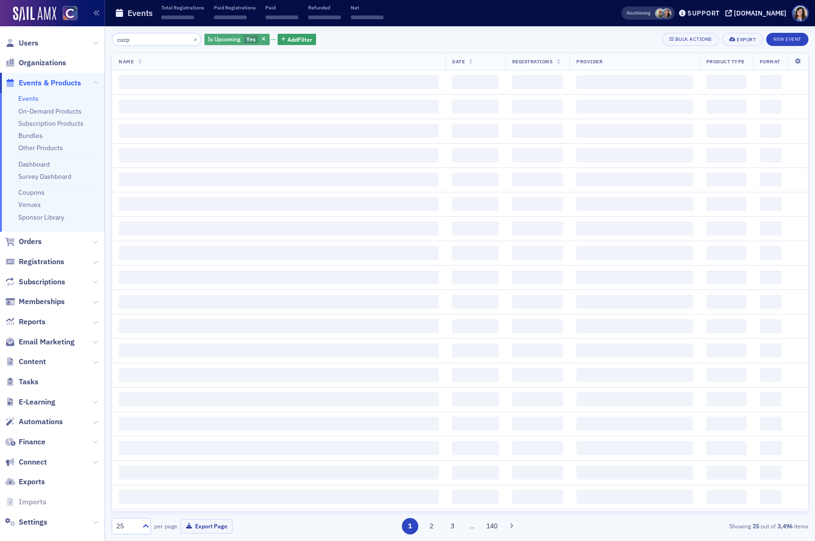 Image resolution: width=815 pixels, height=541 pixels. I want to click on span: Derrol Moorhead, so click(660, 13).